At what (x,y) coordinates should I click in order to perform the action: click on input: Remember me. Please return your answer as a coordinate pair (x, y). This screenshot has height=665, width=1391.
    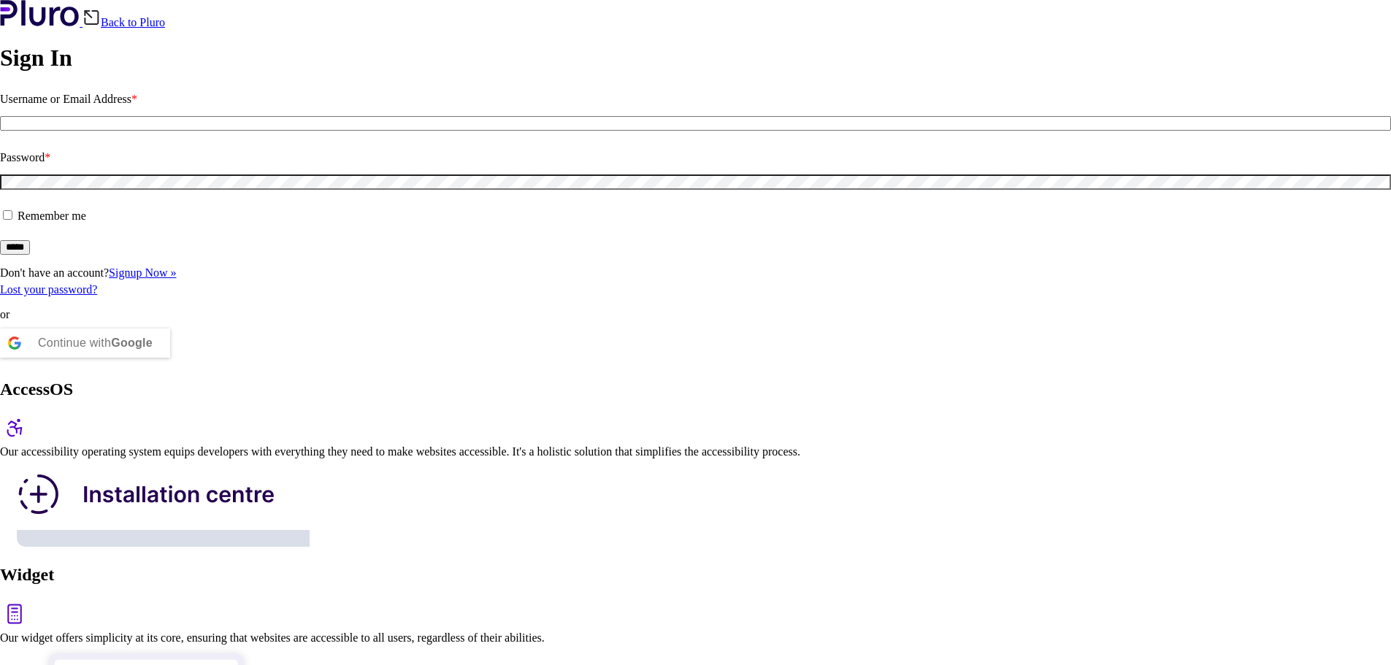
    Looking at the image, I should click on (7, 215).